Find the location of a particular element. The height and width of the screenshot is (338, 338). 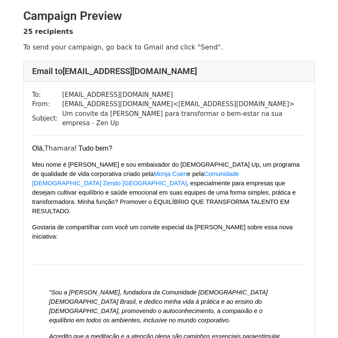

p: To send your campaign, go back to Gmail and click "Send". is located at coordinates (169, 47).